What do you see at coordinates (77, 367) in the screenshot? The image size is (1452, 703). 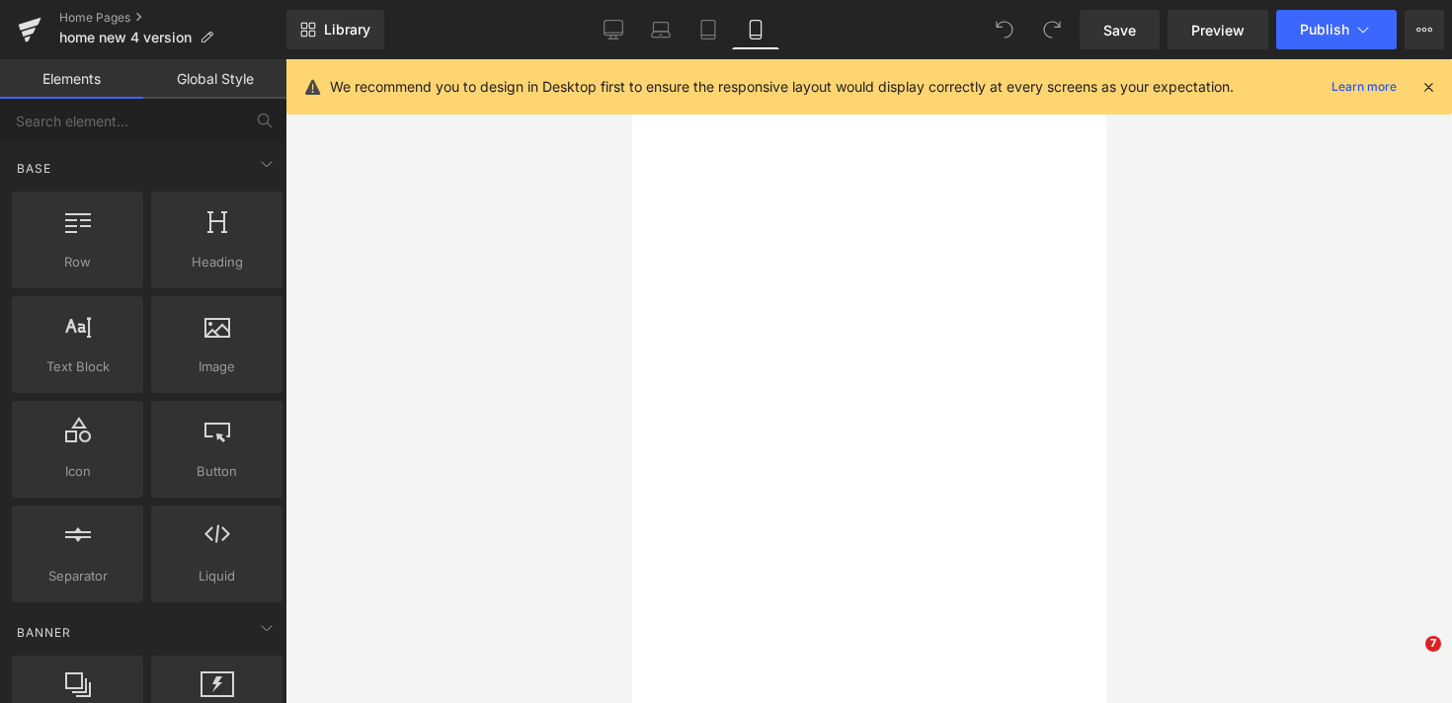 I see `span: Text Block` at bounding box center [77, 367].